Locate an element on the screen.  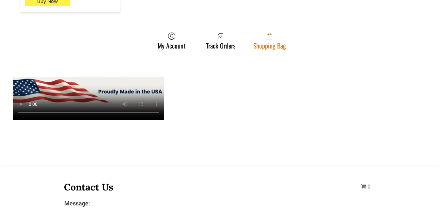
a: Track Orders is located at coordinates (221, 41).